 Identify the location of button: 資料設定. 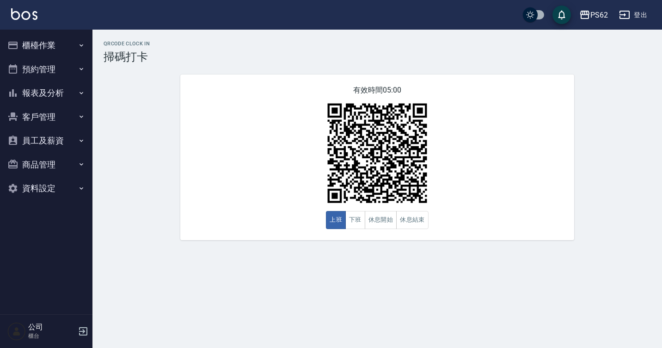
(46, 188).